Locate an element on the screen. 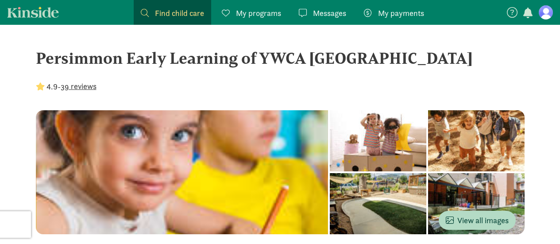  span: View all images is located at coordinates (477, 220).